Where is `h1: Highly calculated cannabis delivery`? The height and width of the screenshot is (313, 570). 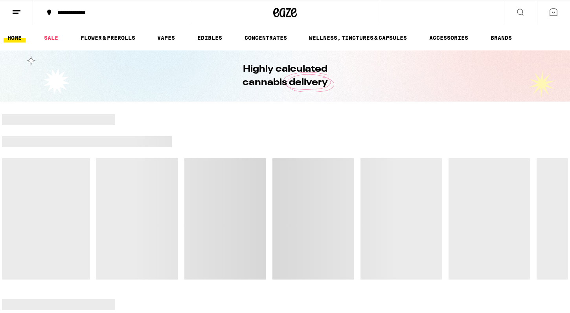
h1: Highly calculated cannabis delivery is located at coordinates (285, 76).